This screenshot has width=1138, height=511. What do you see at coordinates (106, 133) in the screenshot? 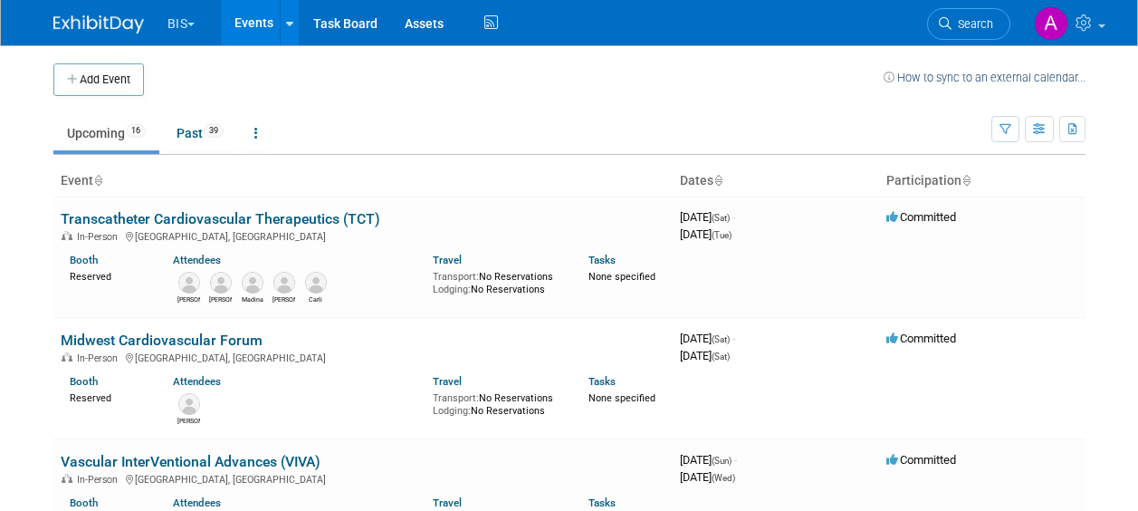
I see `a: Upcoming16` at bounding box center [106, 133].